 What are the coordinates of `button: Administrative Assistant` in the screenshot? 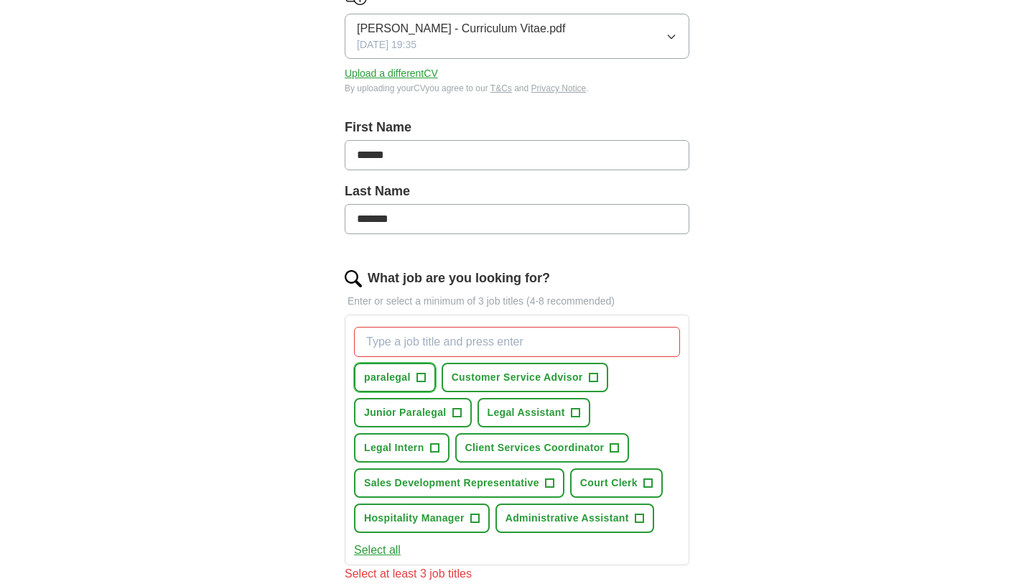 It's located at (574, 518).